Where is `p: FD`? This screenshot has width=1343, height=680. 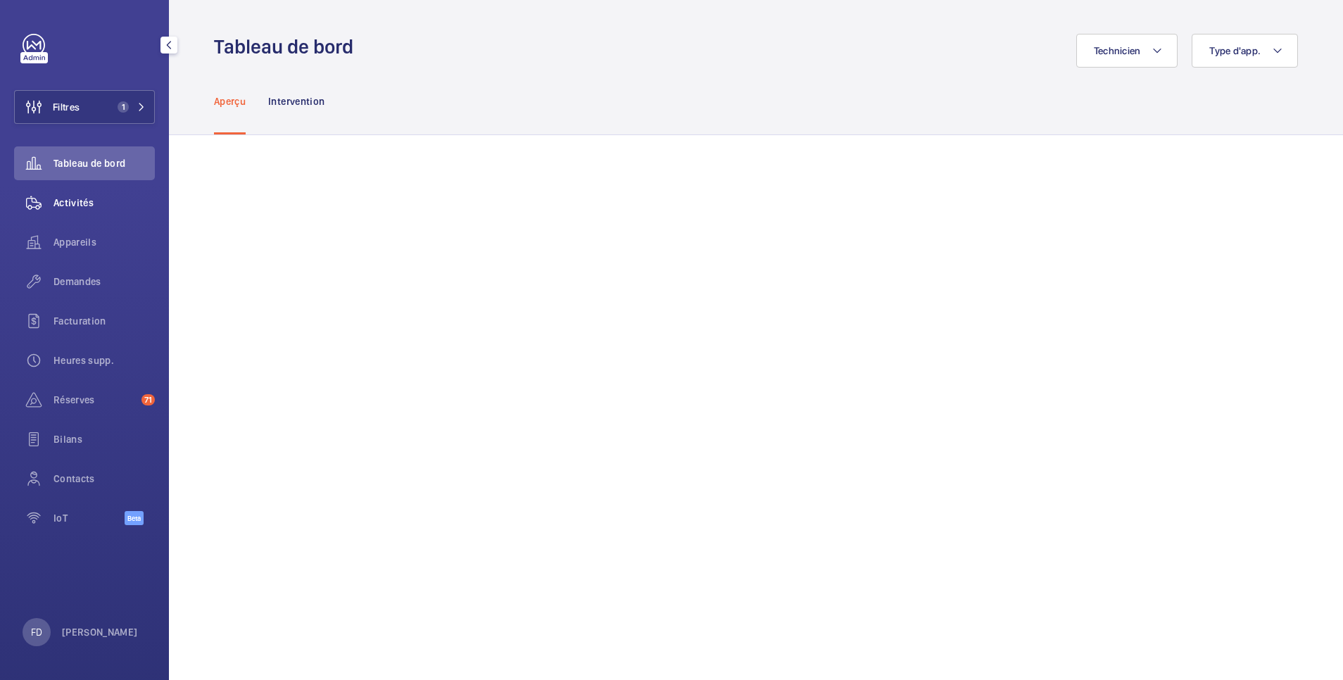 p: FD is located at coordinates (37, 632).